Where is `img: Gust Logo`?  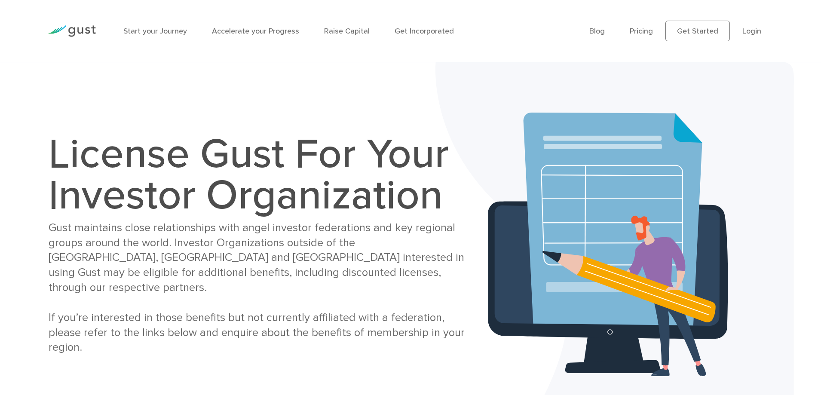 img: Gust Logo is located at coordinates (72, 31).